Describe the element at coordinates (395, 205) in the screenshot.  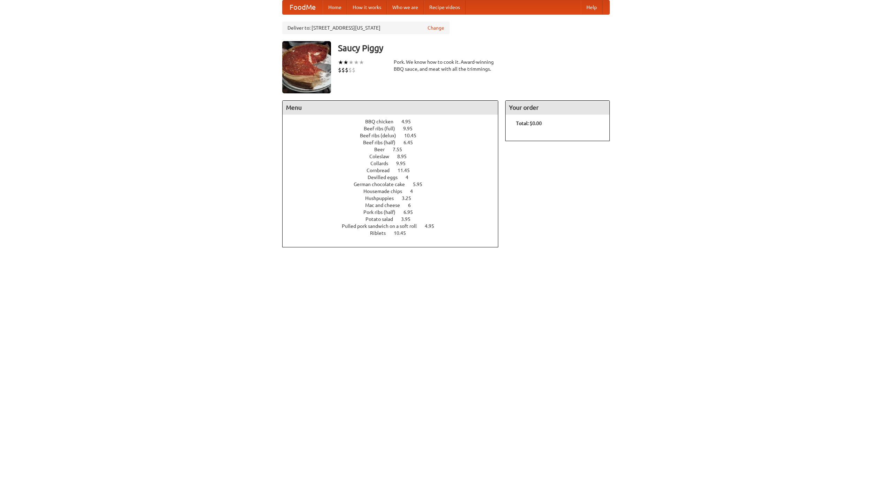
I see `a: Mac and cheese 6` at that location.